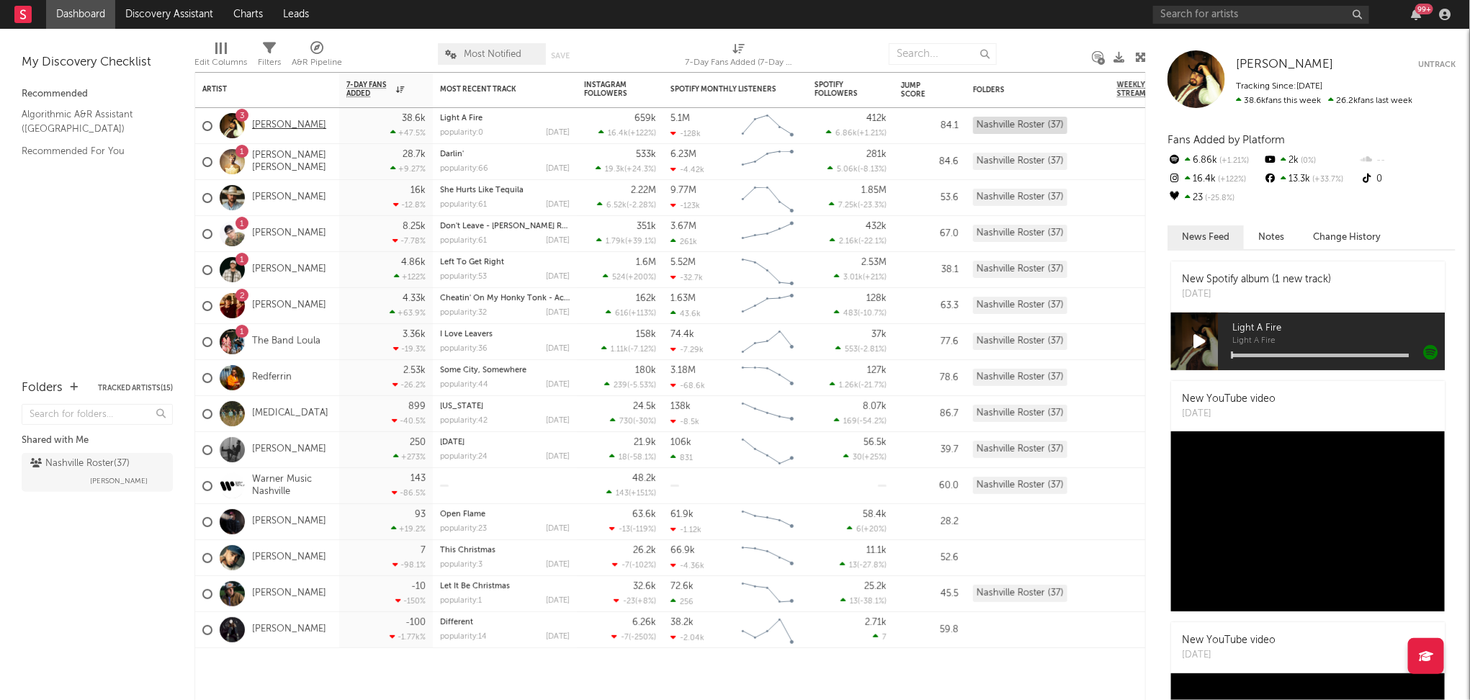 The height and width of the screenshot is (700, 1470). I want to click on span: 7.25k, so click(848, 205).